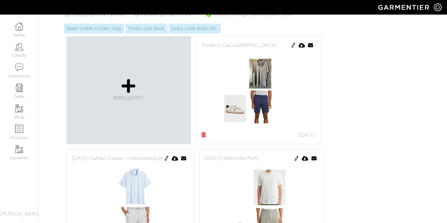  What do you see at coordinates (129, 98) in the screenshot?
I see `span: ADD OUTFIT` at bounding box center [129, 98].